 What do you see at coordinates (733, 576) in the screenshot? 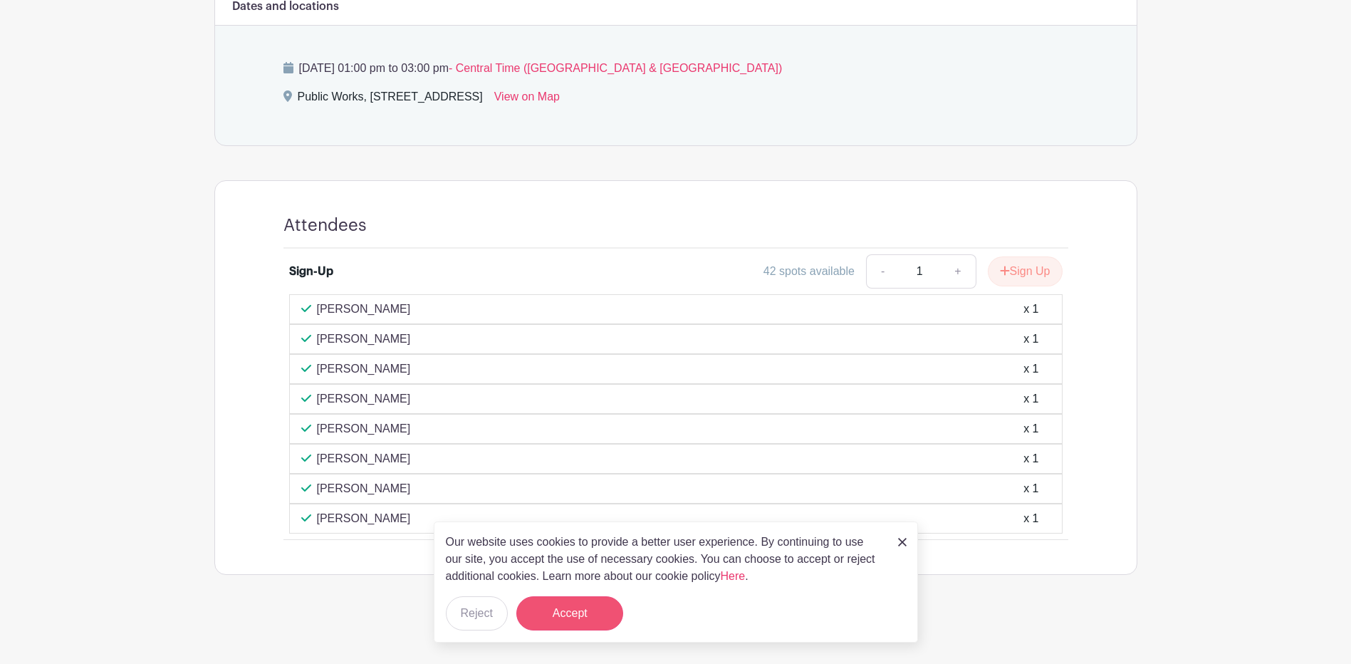
I see `a: Here` at bounding box center [733, 576].